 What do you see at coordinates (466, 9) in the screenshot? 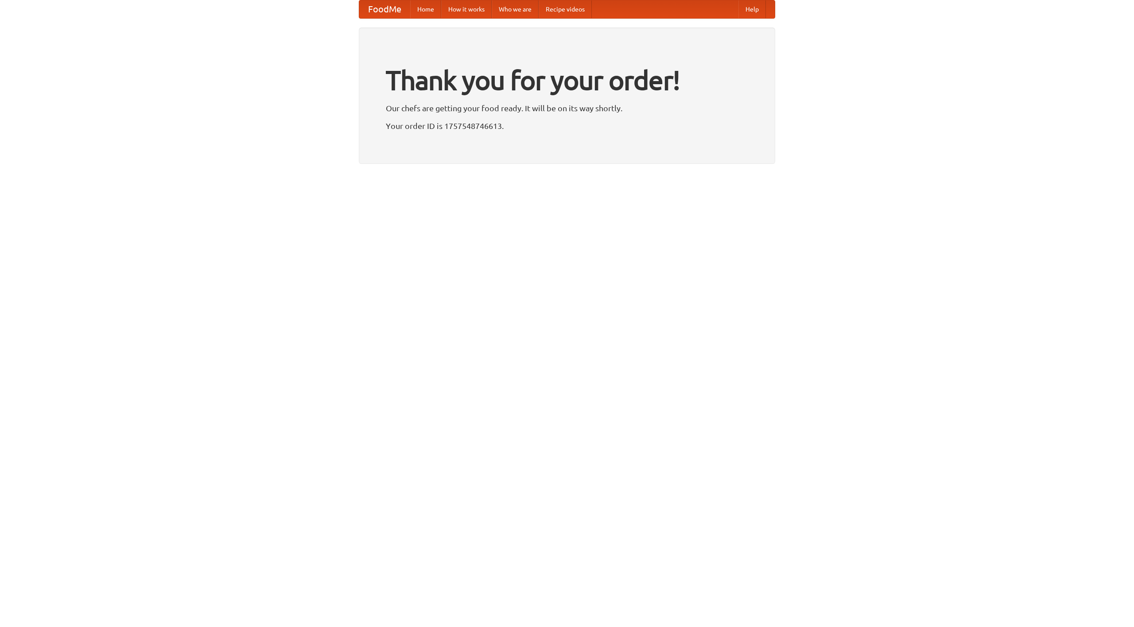
I see `a: How it works` at bounding box center [466, 9].